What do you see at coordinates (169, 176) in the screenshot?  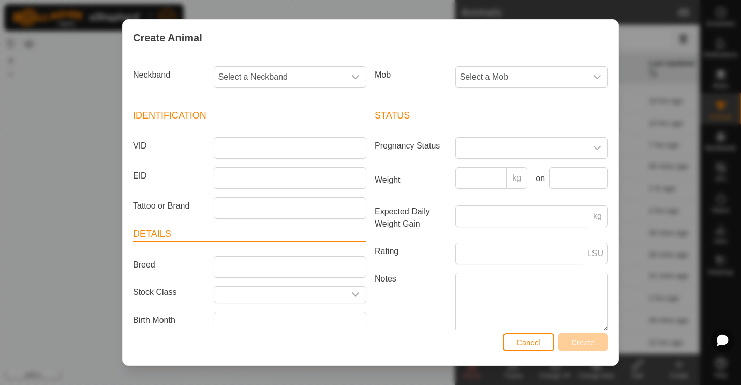 I see `label: EID` at bounding box center [169, 176].